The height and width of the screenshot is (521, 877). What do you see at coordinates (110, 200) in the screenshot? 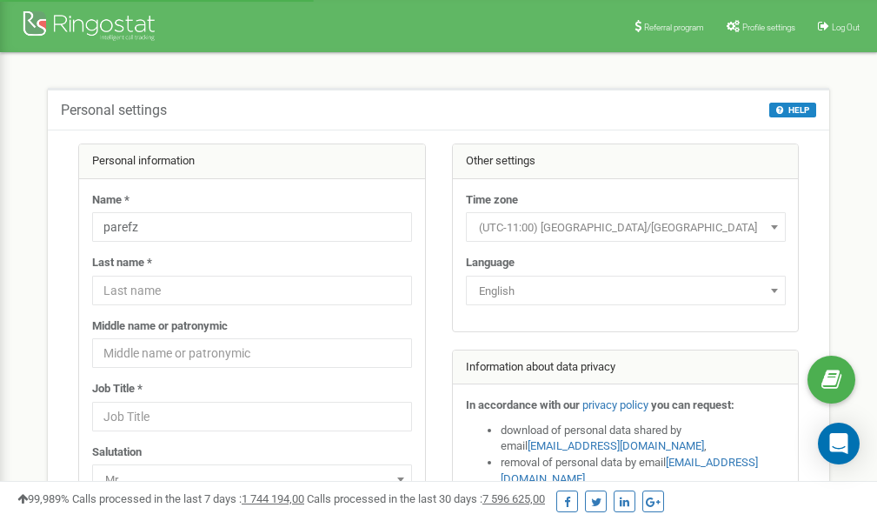
I see `label: Name *` at bounding box center [110, 200].